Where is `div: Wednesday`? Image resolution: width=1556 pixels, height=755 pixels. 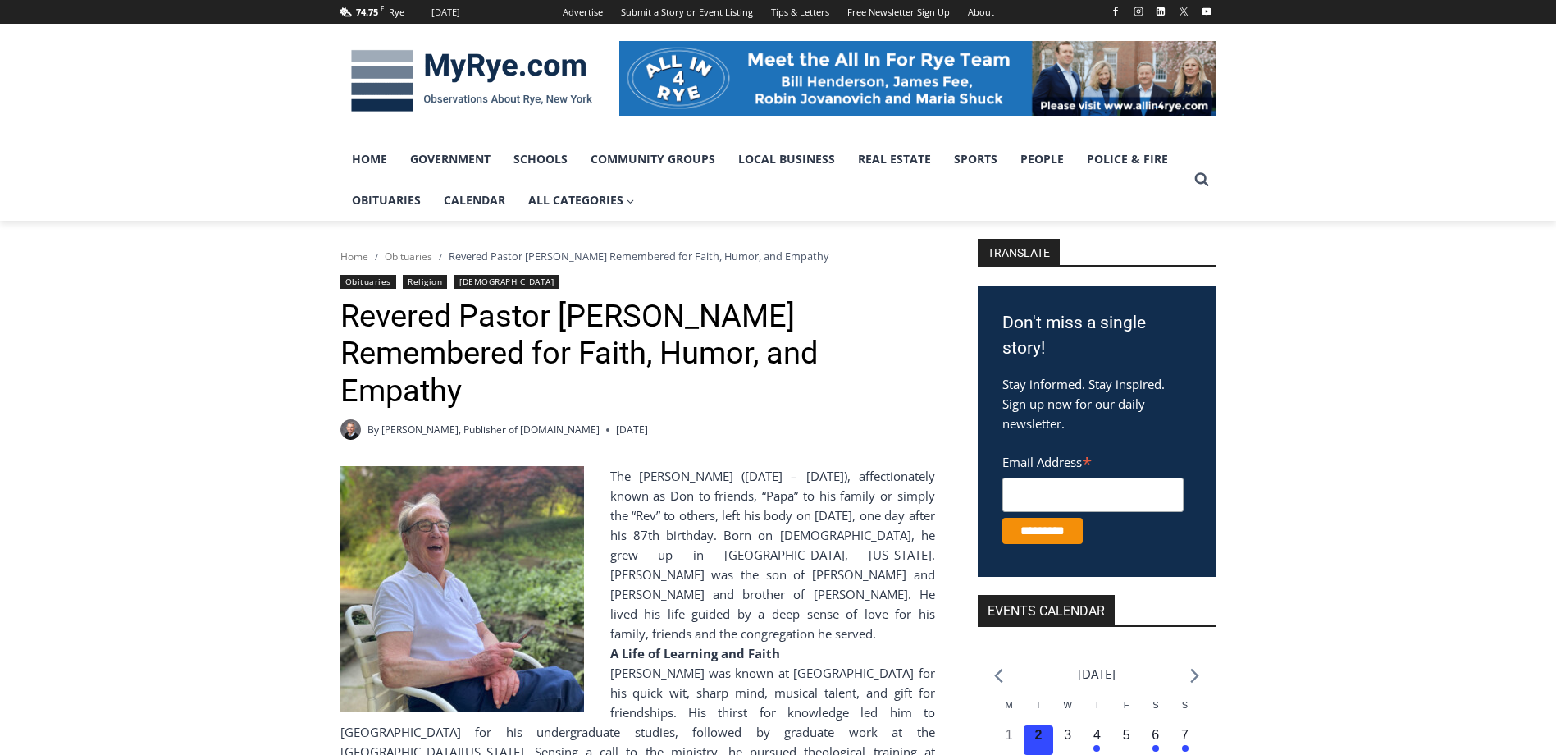 div: Wednesday is located at coordinates (1068, 711).